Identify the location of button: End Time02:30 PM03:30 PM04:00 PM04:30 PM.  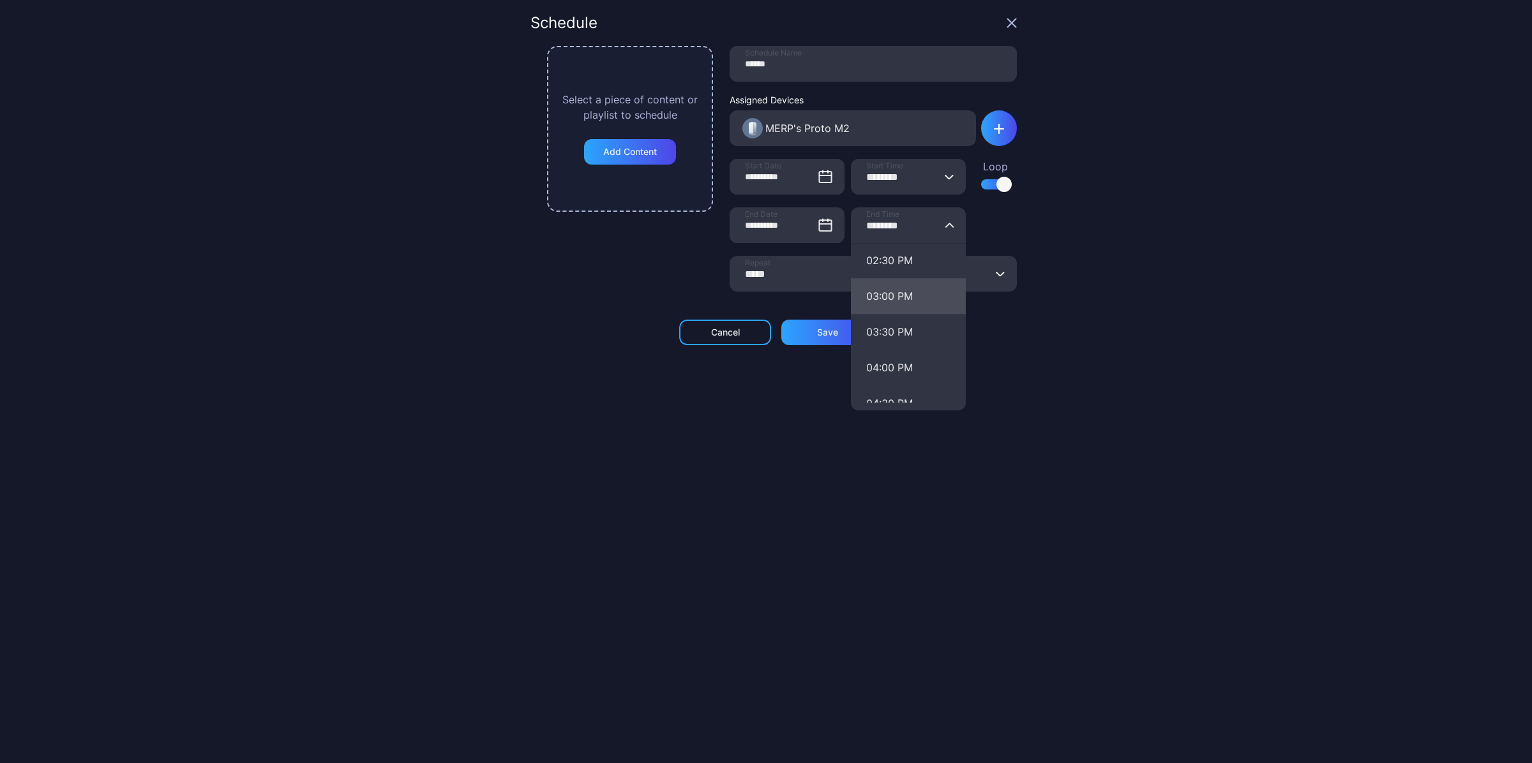
(908, 296).